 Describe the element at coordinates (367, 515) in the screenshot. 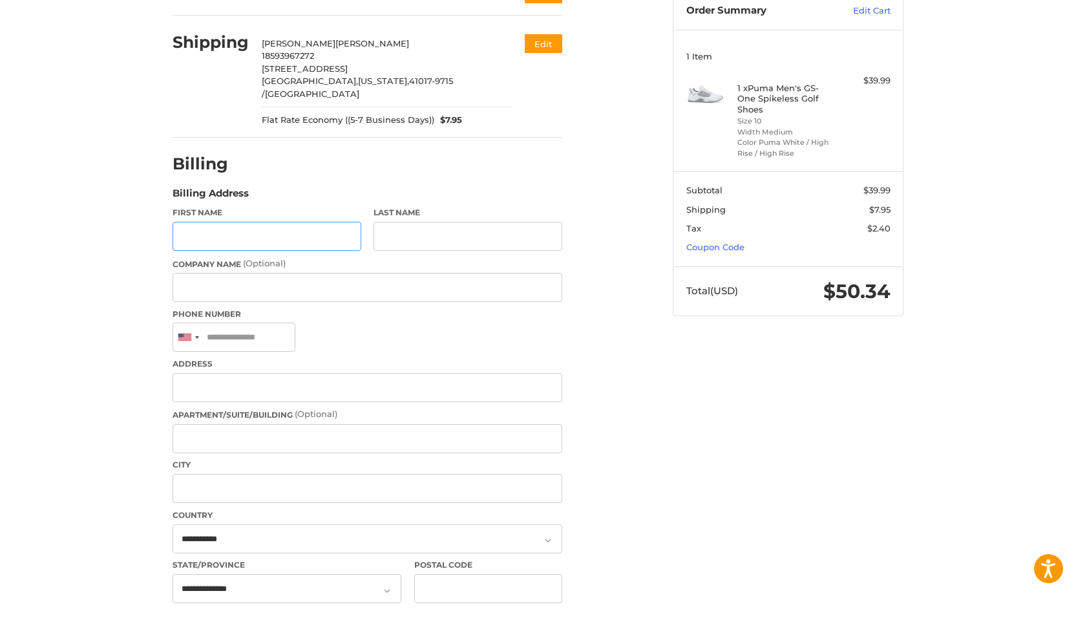

I see `label: Country` at that location.